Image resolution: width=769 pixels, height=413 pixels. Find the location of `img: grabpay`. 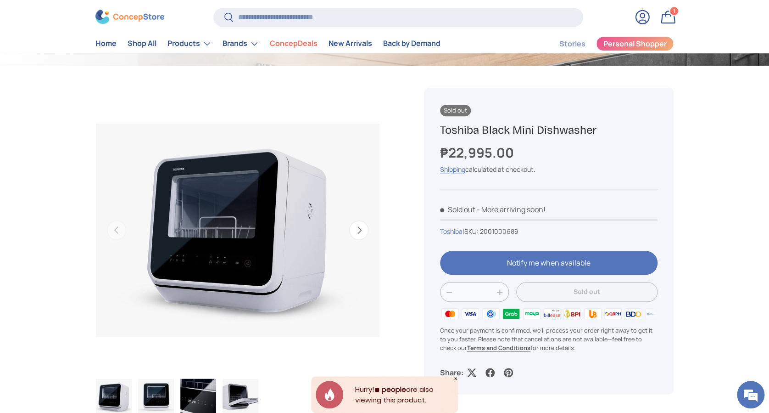

img: grabpay is located at coordinates (511, 313).